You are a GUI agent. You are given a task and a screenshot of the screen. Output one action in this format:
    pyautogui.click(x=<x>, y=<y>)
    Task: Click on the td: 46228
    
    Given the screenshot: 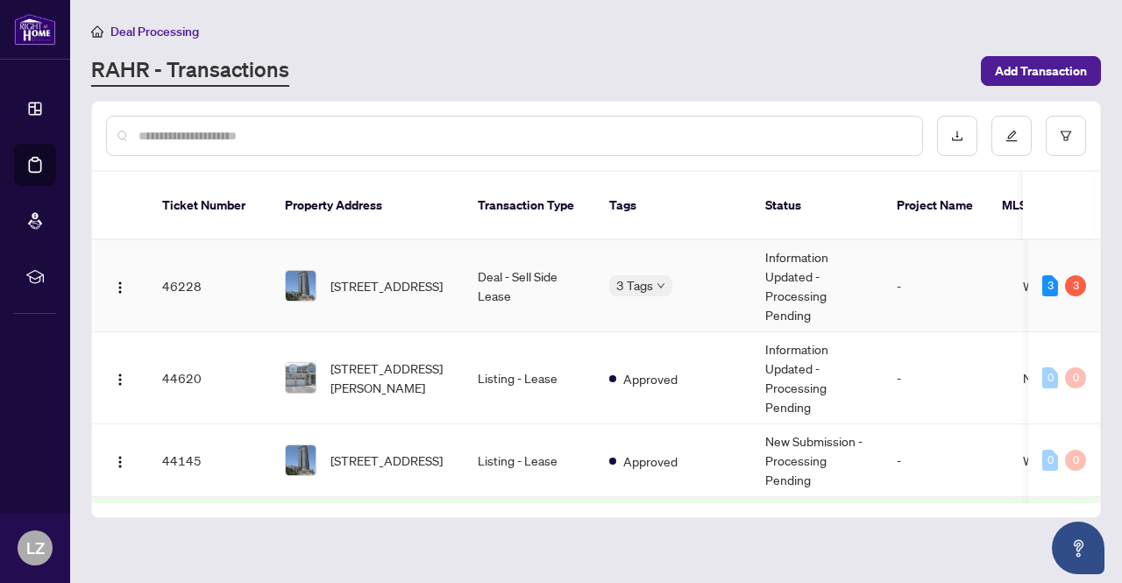 What is the action you would take?
    pyautogui.click(x=210, y=286)
    